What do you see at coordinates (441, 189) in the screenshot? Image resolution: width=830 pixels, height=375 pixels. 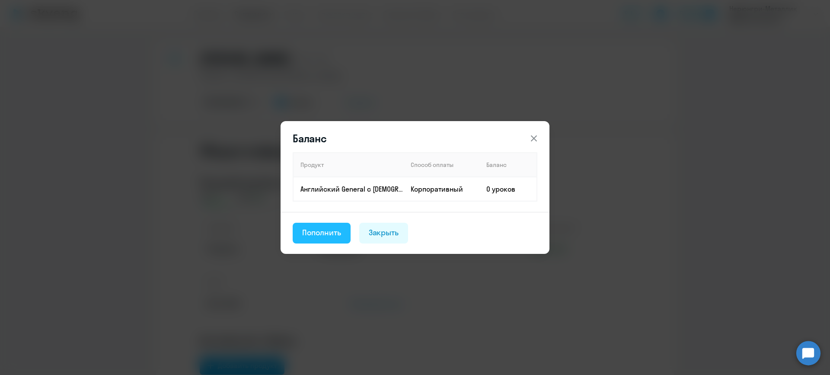 I see `td: Корпоративный` at bounding box center [441, 189].